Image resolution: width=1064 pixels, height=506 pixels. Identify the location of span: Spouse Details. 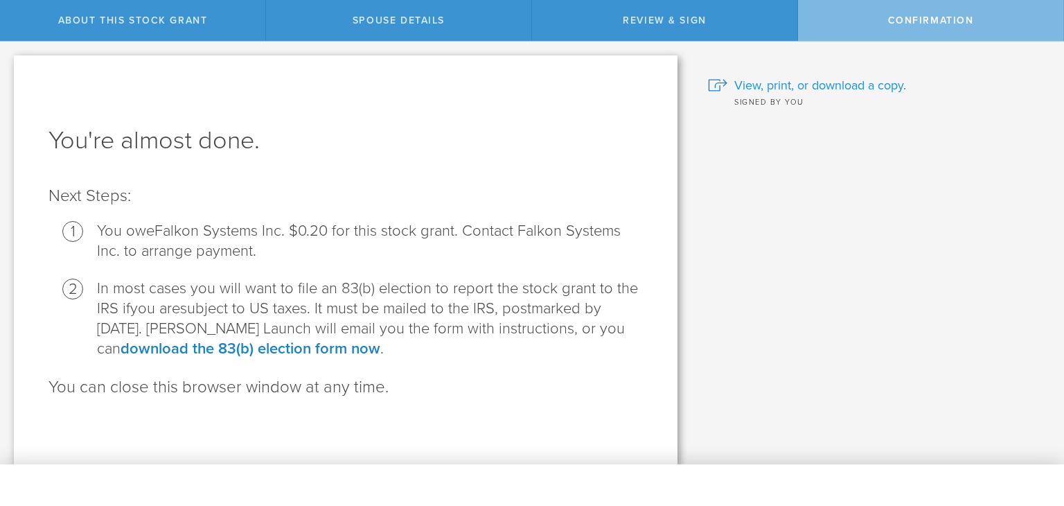
(398, 20).